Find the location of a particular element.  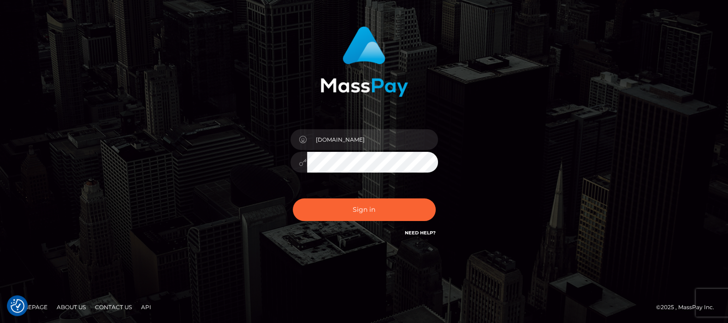

a: Need Help? is located at coordinates (420, 232).